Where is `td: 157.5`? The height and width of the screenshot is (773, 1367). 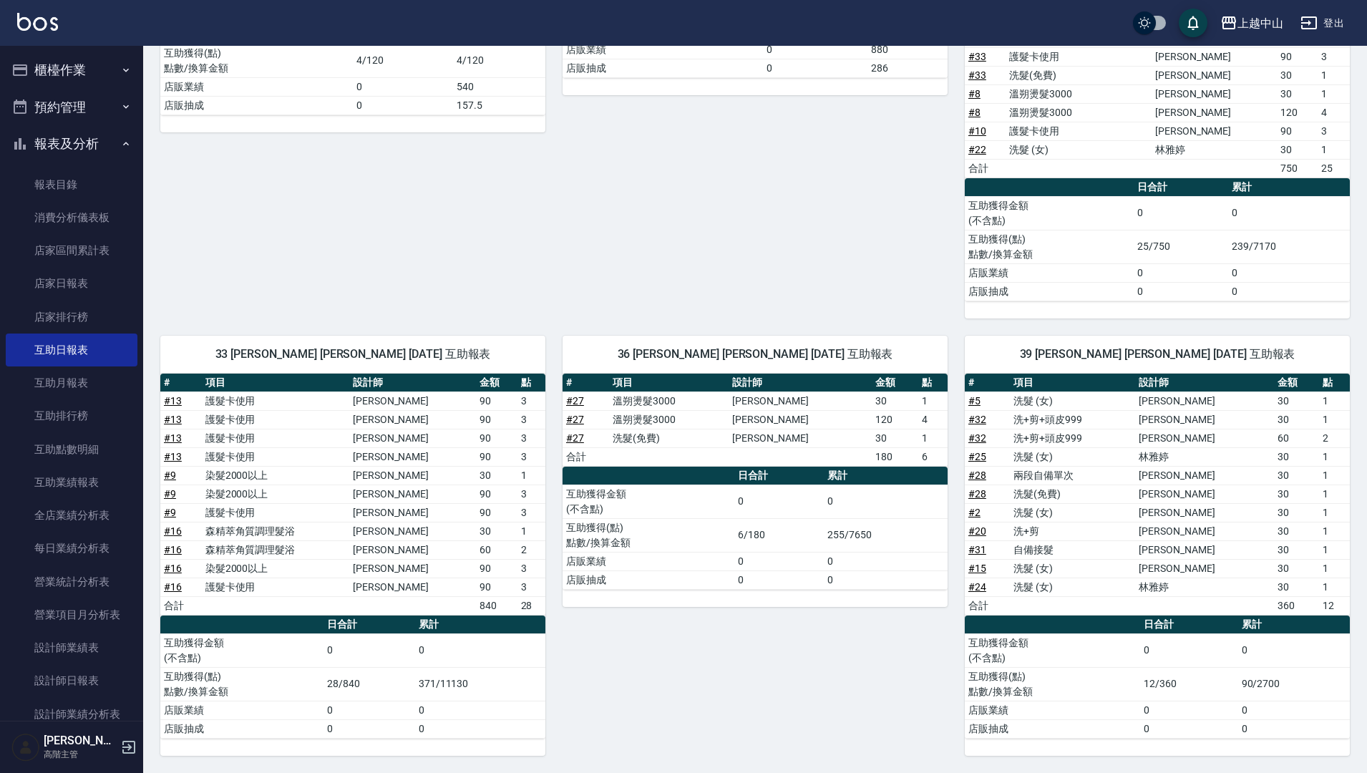
td: 157.5 is located at coordinates (499, 105).